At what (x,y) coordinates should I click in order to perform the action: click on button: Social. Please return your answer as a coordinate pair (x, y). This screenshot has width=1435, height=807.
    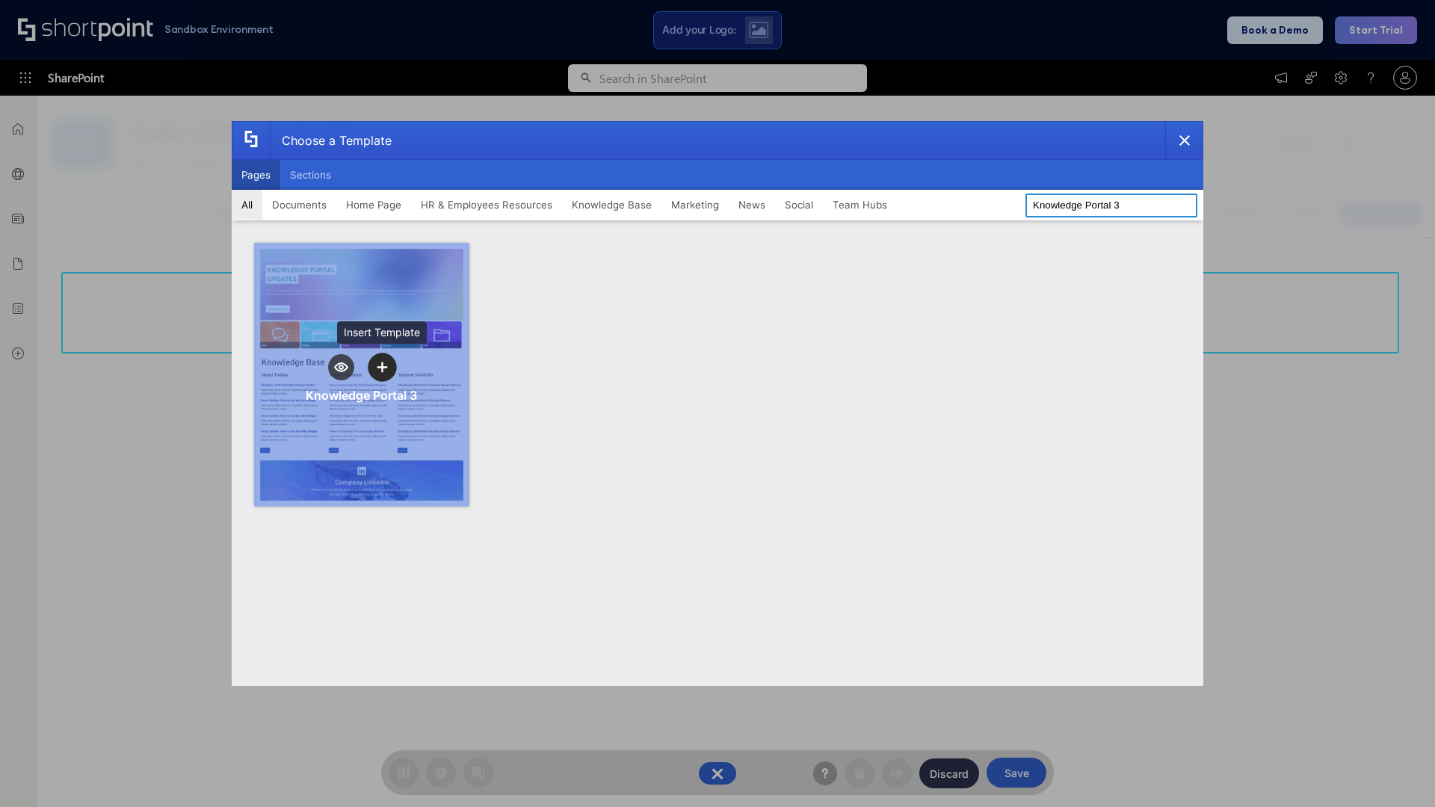
    Looking at the image, I should click on (799, 205).